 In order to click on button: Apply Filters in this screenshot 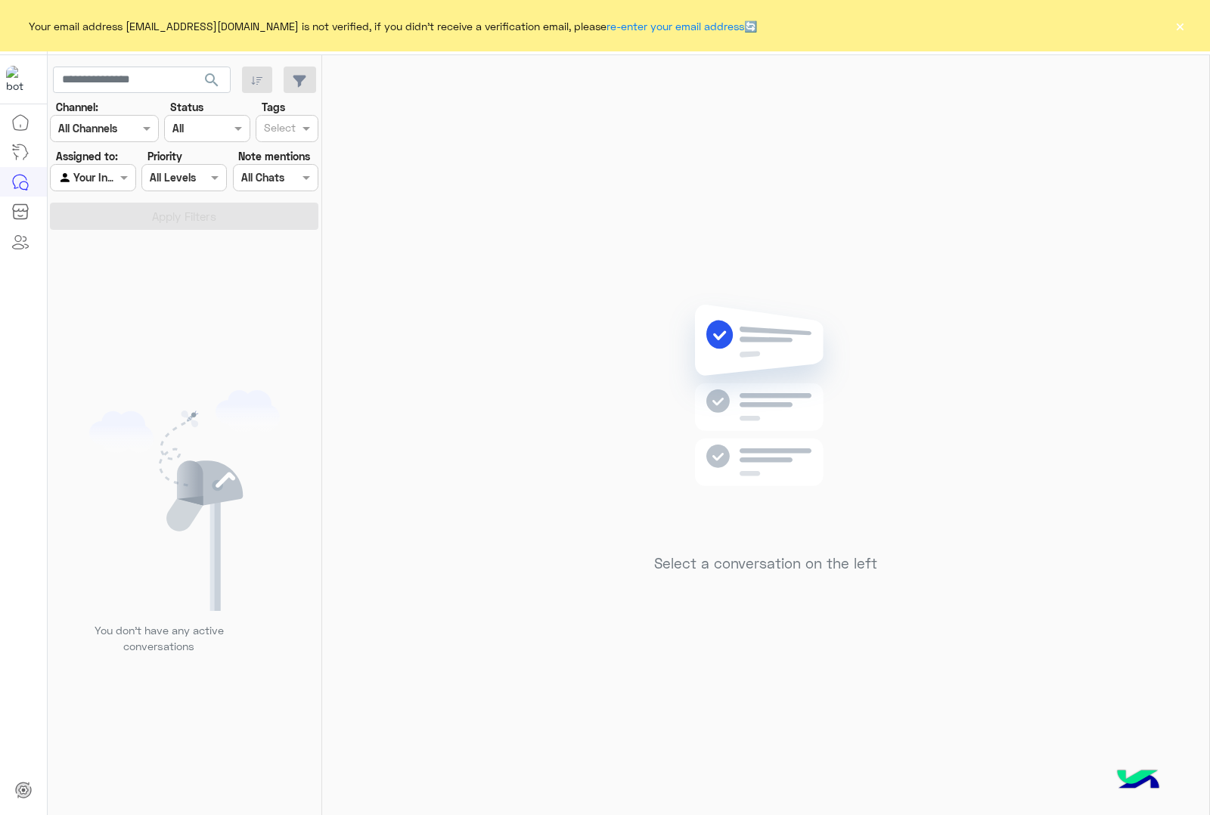, I will do `click(184, 216)`.